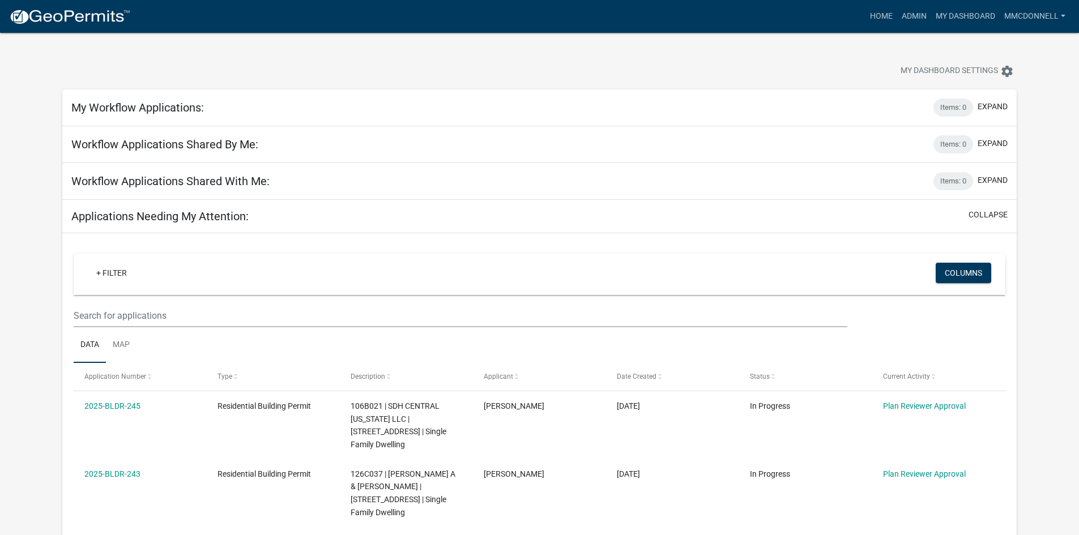 Image resolution: width=1079 pixels, height=535 pixels. What do you see at coordinates (882, 16) in the screenshot?
I see `a: Home` at bounding box center [882, 16].